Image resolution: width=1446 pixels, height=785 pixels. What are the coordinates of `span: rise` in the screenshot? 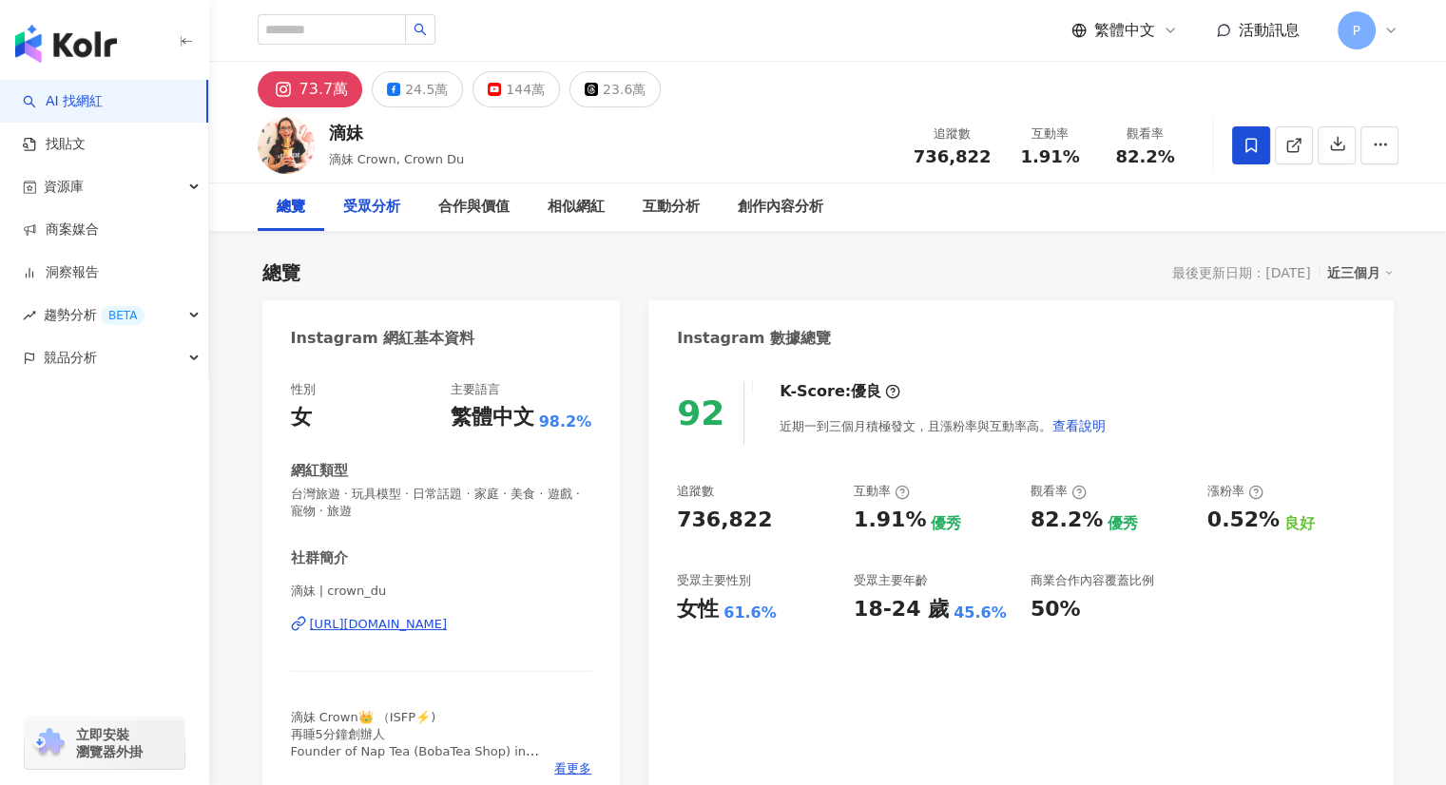 It's located at (29, 316).